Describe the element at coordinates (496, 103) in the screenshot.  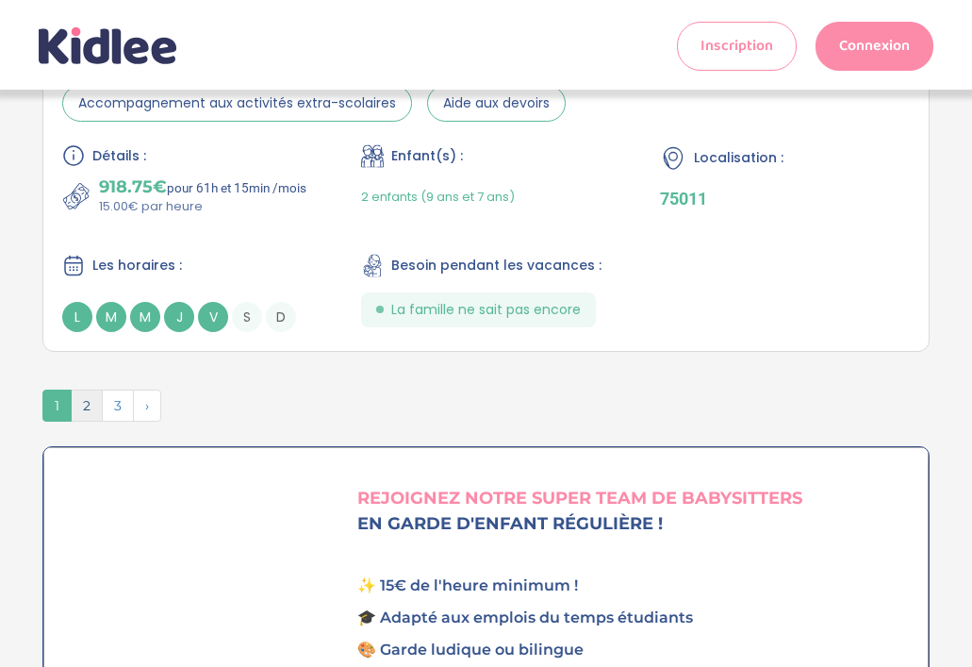
I see `span: Aide aux devoirs` at that location.